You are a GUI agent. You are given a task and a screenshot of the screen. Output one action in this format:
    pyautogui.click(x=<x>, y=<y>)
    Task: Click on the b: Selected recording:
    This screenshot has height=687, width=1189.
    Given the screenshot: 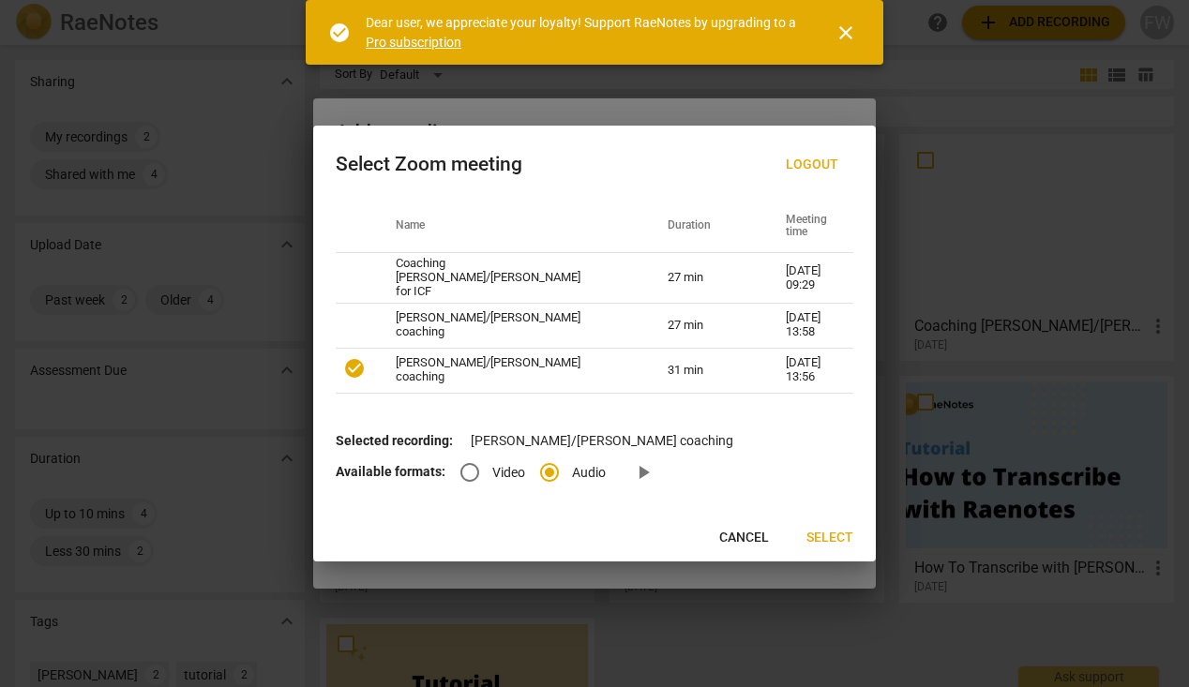 What is the action you would take?
    pyautogui.click(x=394, y=441)
    